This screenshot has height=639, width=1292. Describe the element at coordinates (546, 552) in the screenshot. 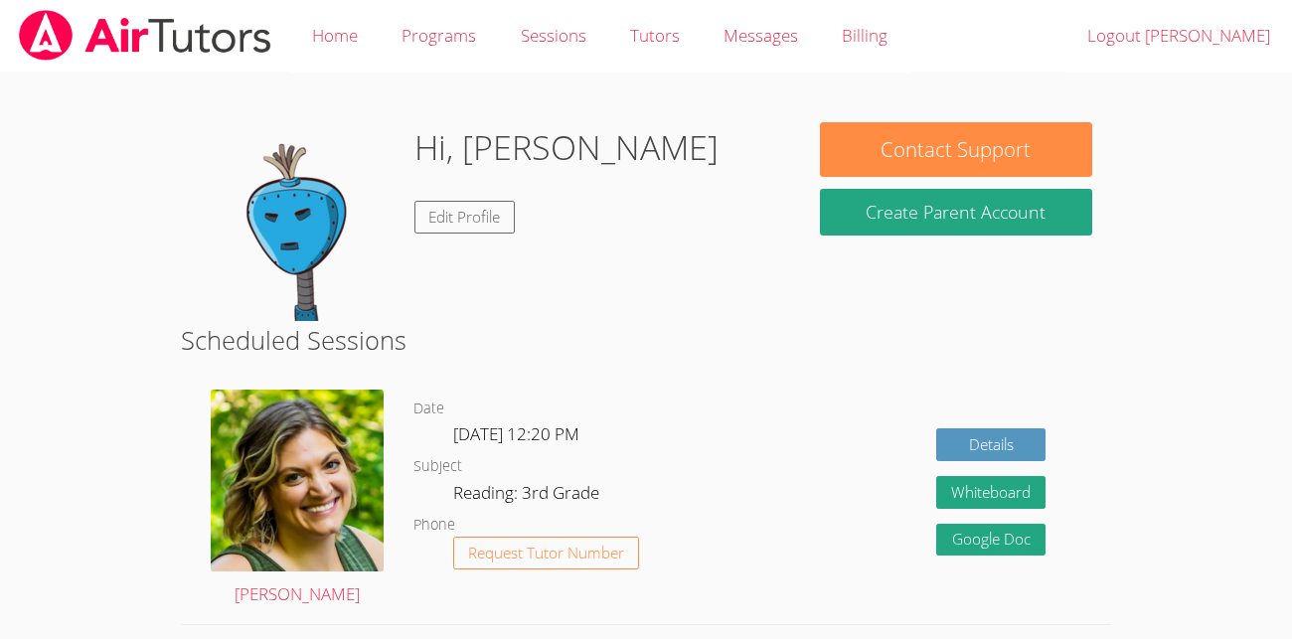

I see `span: Request Tutor Number` at that location.